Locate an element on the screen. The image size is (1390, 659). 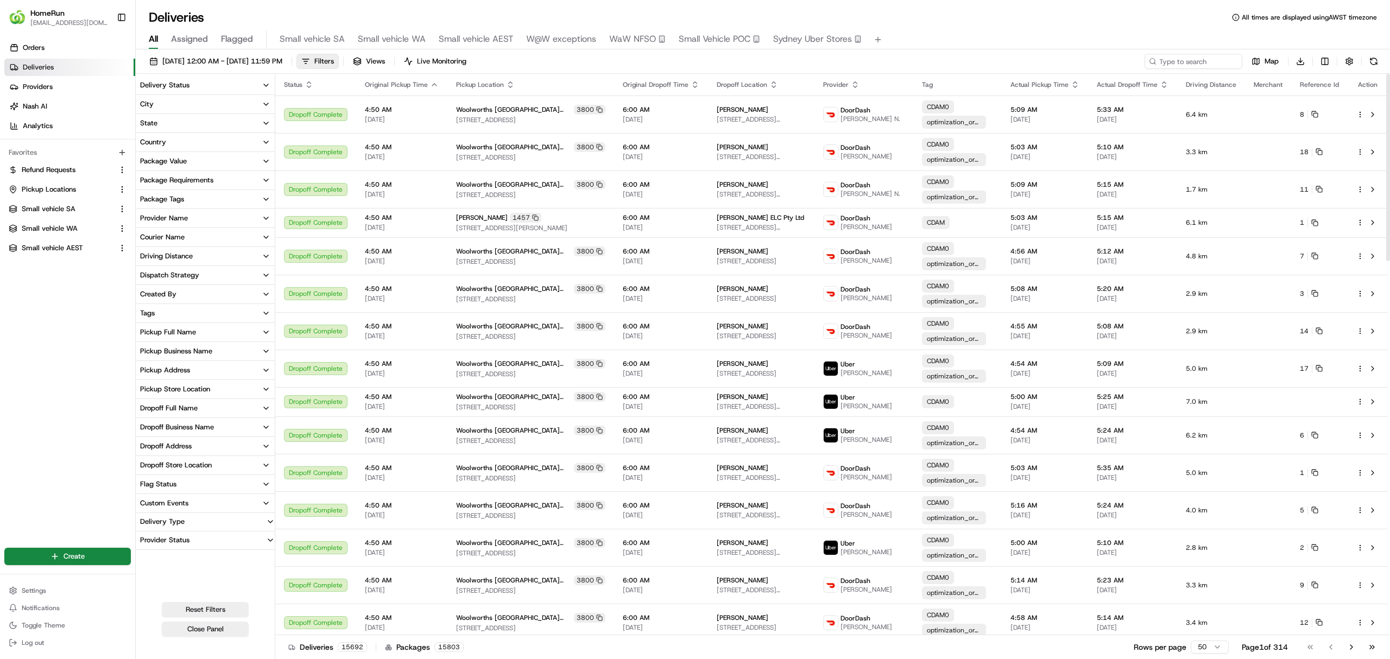
a: Nash AI is located at coordinates (70, 106).